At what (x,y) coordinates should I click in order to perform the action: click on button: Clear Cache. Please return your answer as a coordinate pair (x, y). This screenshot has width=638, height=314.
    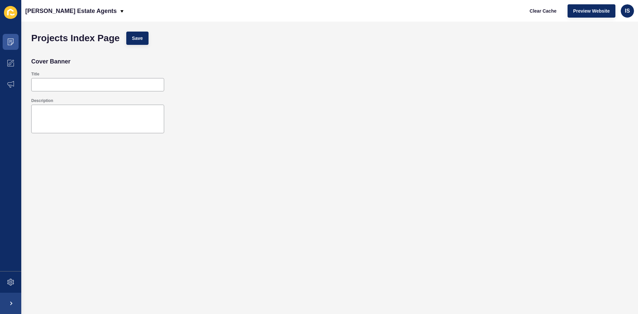
    Looking at the image, I should click on (543, 11).